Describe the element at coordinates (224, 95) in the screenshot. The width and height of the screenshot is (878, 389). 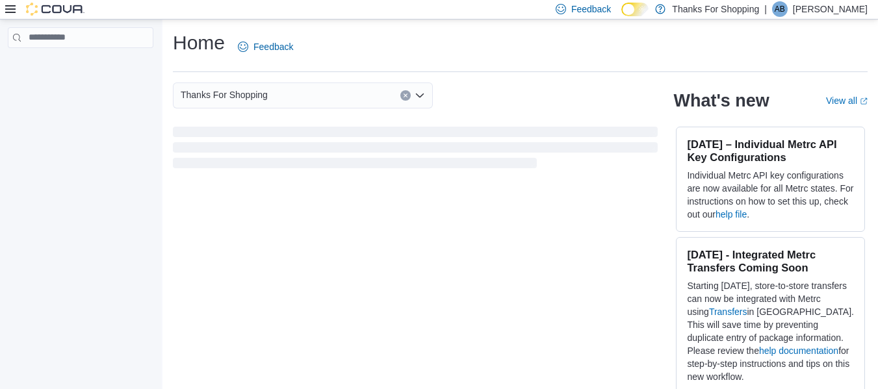
I see `span: Thanks For Shopping` at that location.